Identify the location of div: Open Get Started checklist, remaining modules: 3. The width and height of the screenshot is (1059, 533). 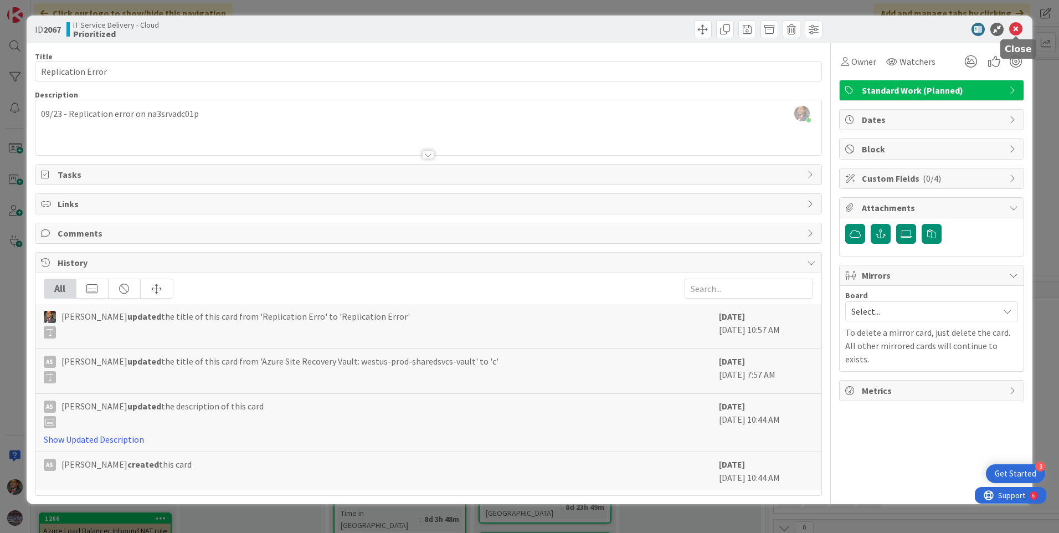
(1016, 474).